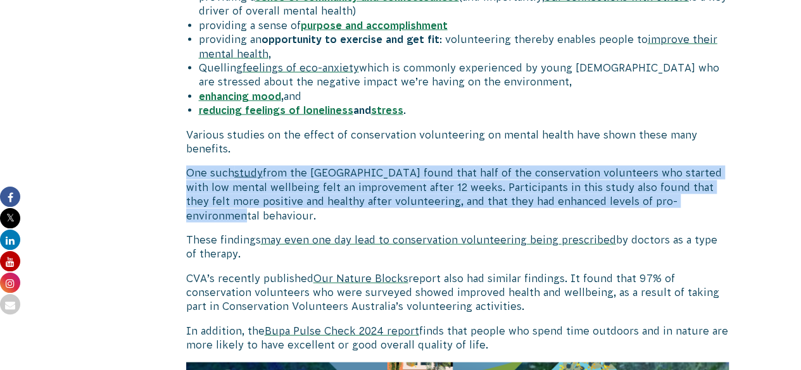  Describe the element at coordinates (240, 96) in the screenshot. I see `a: enhancing mood` at that location.